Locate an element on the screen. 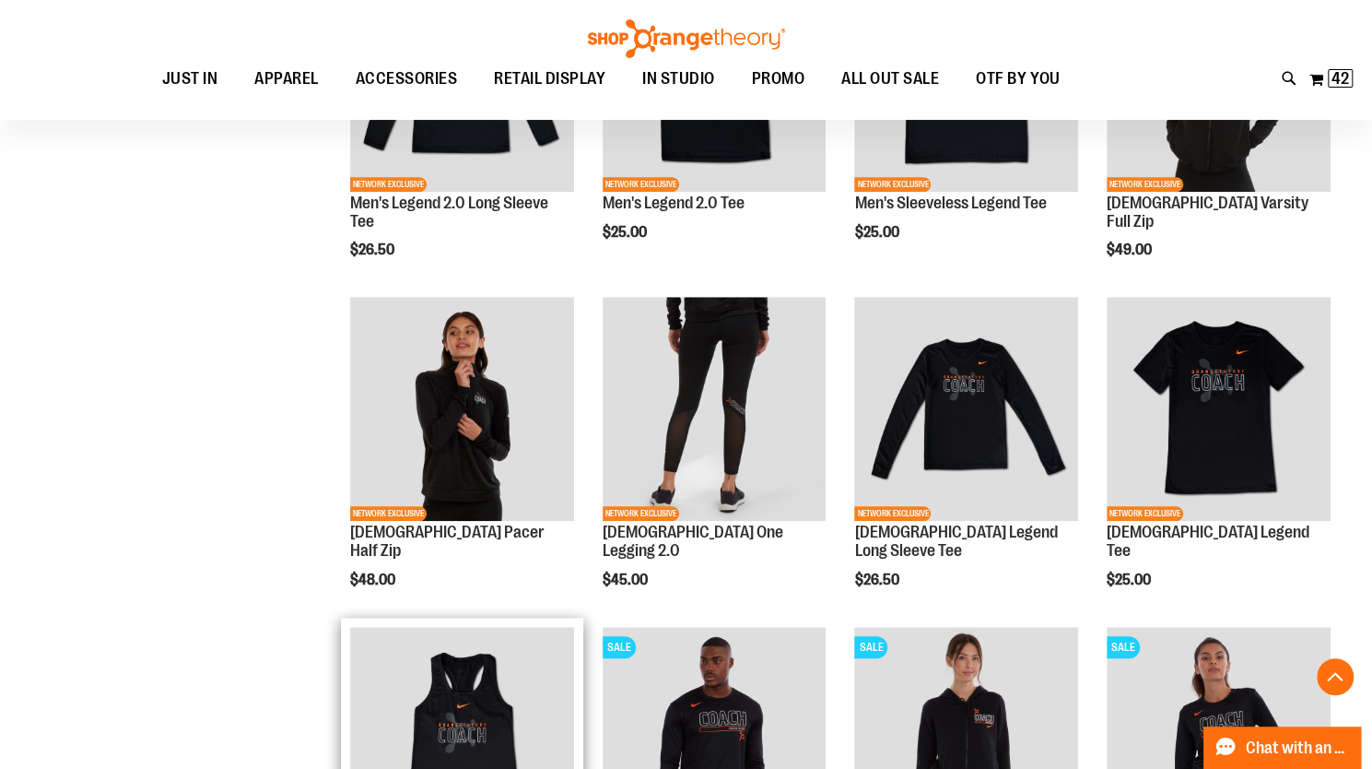 The width and height of the screenshot is (1372, 769). span: JUST IN is located at coordinates (190, 78).